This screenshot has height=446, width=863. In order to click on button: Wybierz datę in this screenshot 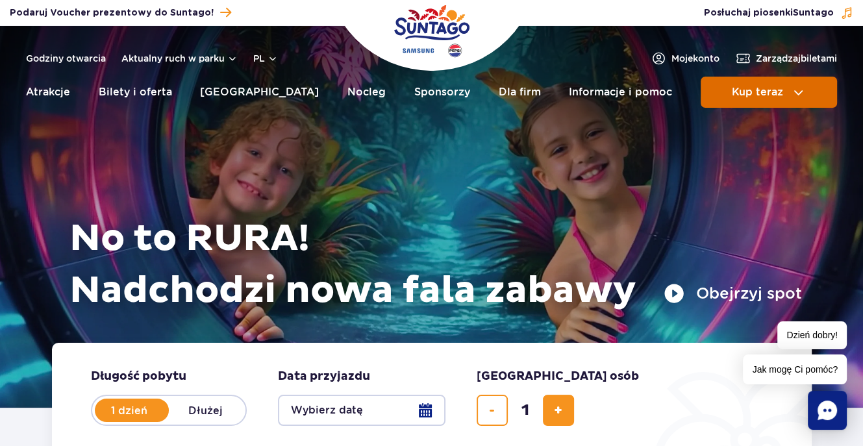, I will do `click(362, 410)`.